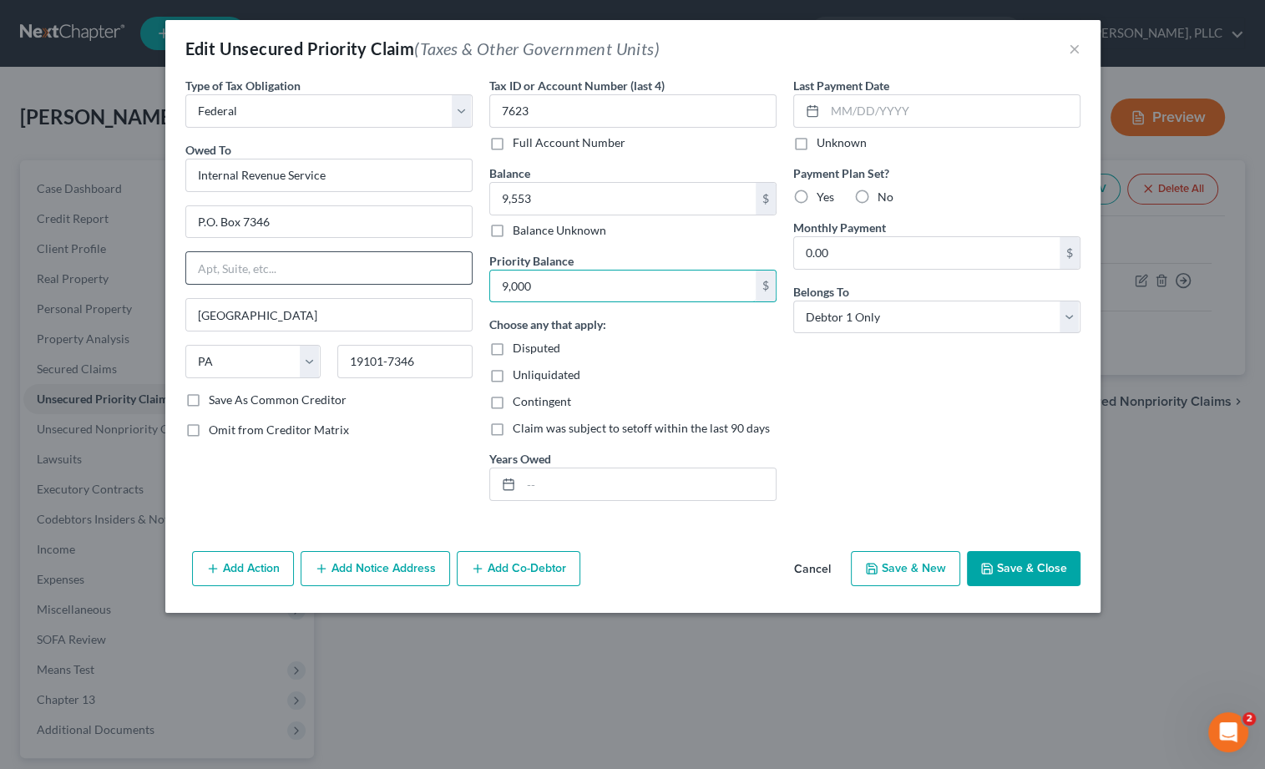 The image size is (1265, 769). What do you see at coordinates (531, 260) in the screenshot?
I see `label: Priority Balance` at bounding box center [531, 260].